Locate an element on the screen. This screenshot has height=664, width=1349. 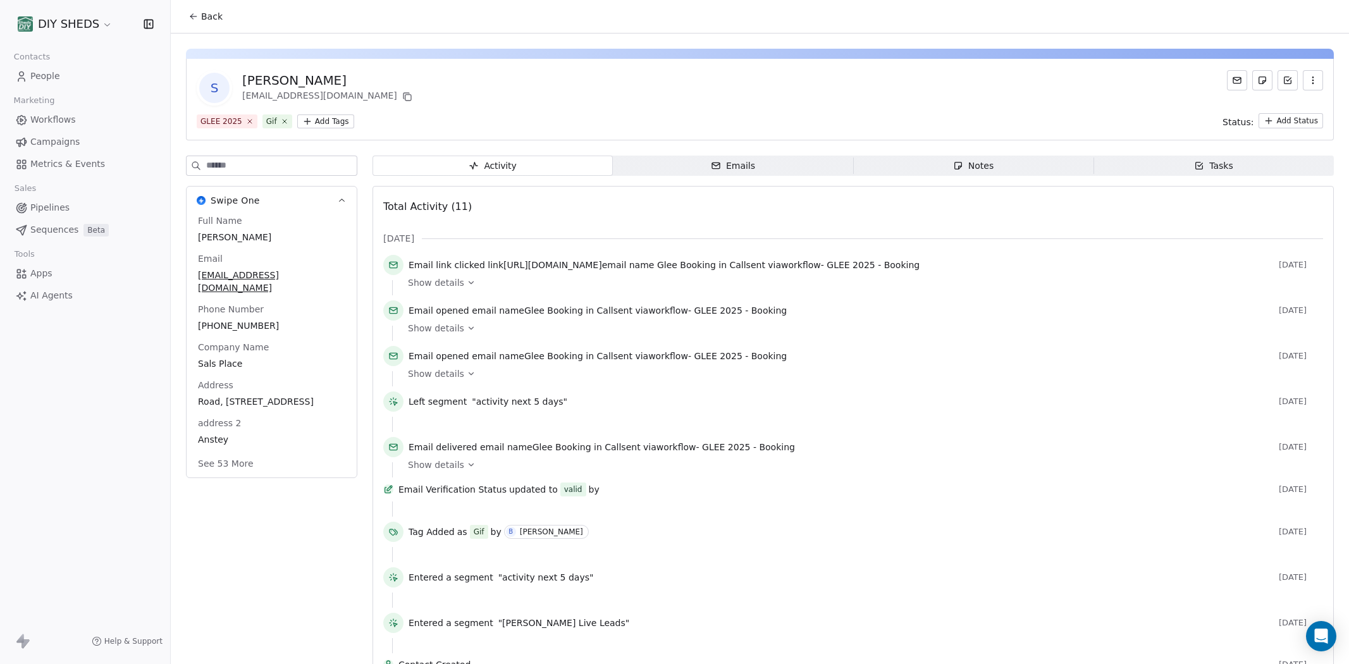
span: Help & Support is located at coordinates (133, 641).